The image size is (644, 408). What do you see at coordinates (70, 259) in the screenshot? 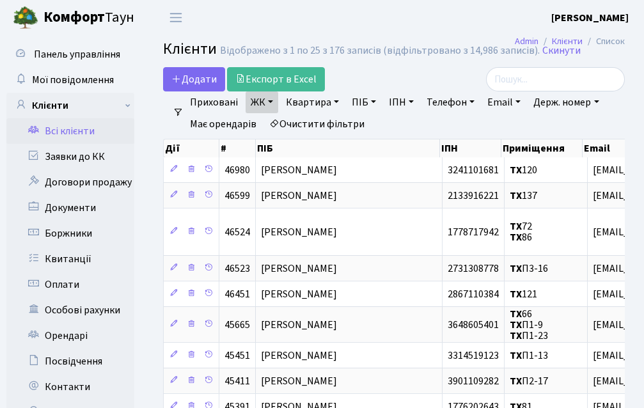
I see `a: Квитанції` at bounding box center [70, 259].